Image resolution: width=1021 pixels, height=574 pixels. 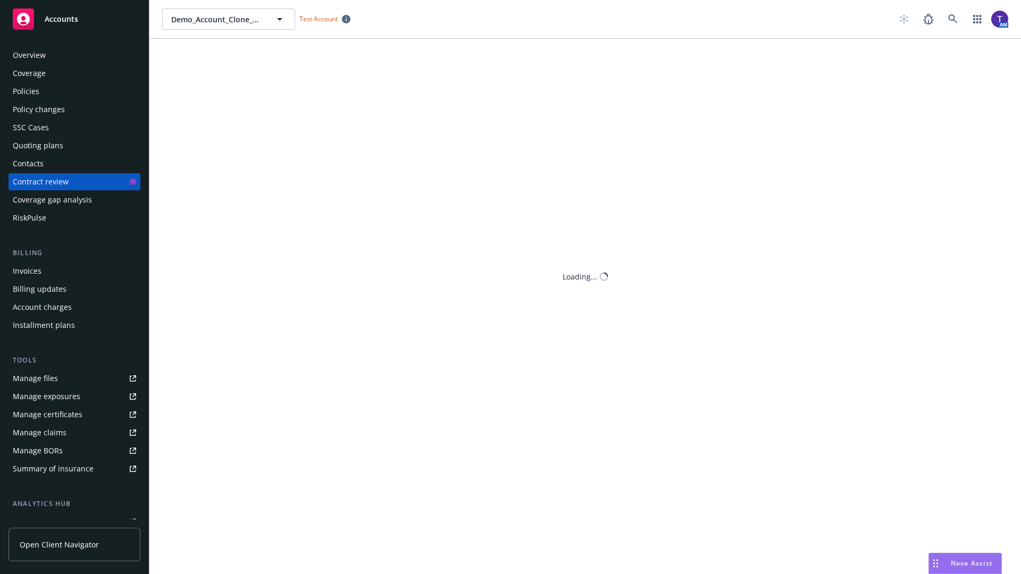 What do you see at coordinates (74, 253) in the screenshot?
I see `div: Billing` at bounding box center [74, 253].